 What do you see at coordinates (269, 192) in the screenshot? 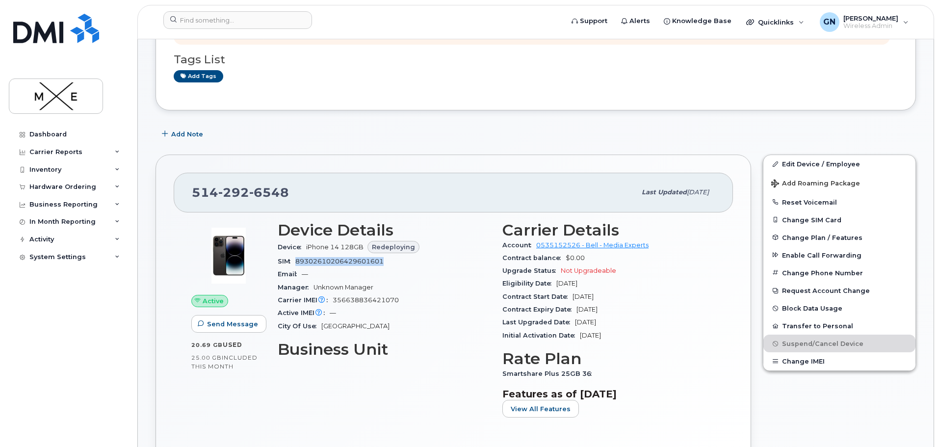
I see `span: 6548` at bounding box center [269, 192].